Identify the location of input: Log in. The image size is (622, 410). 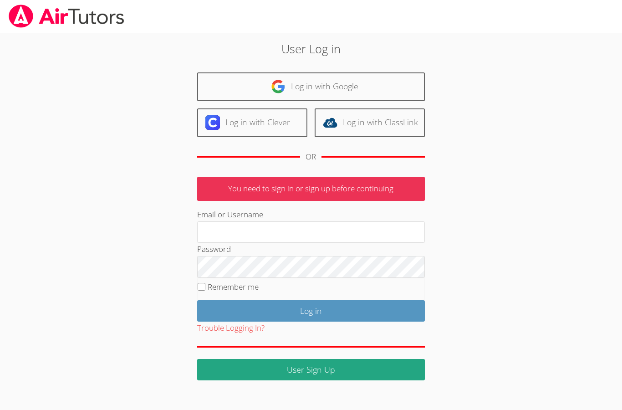
(311, 310).